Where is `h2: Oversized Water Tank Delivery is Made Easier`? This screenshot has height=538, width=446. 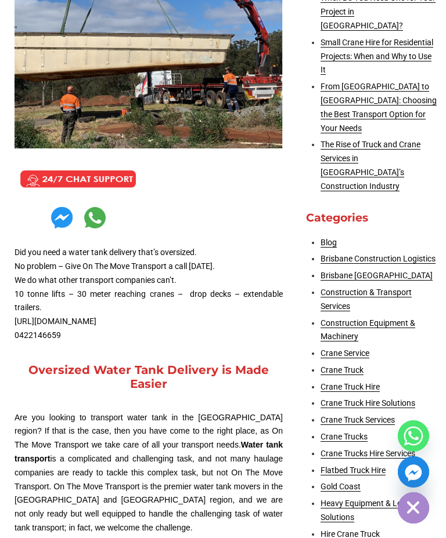 h2: Oversized Water Tank Delivery is Made Easier is located at coordinates (149, 377).